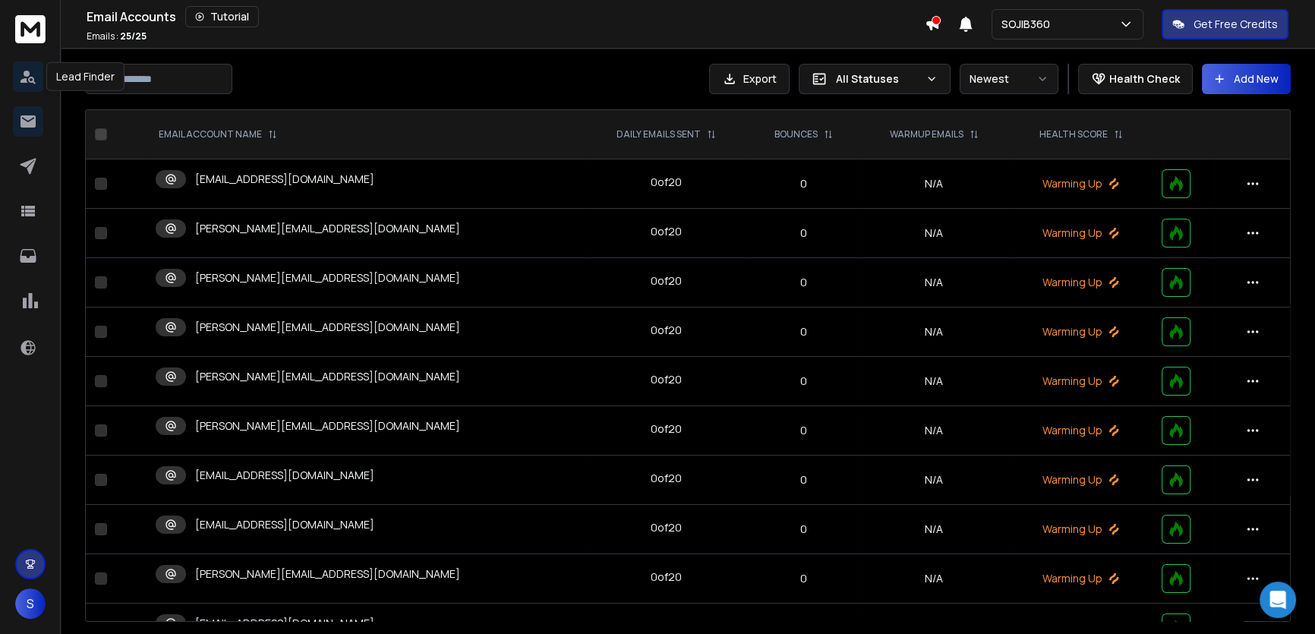 Image resolution: width=1315 pixels, height=634 pixels. Describe the element at coordinates (1074, 134) in the screenshot. I see `p: HEALTH SCORE` at that location.